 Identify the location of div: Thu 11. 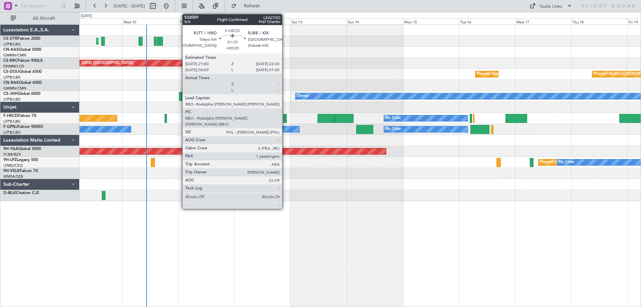
(206, 21).